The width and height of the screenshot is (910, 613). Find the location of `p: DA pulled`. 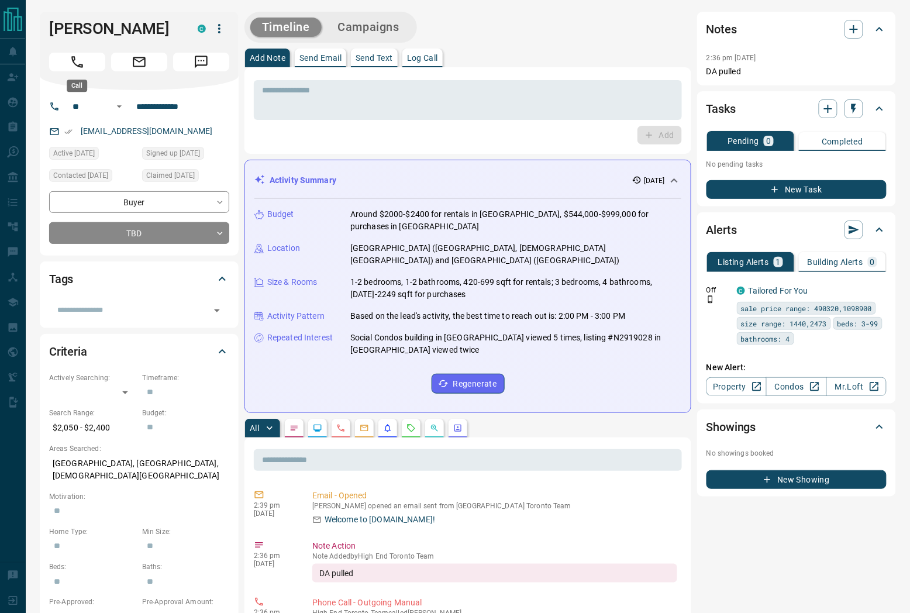

p: DA pulled is located at coordinates (797, 71).